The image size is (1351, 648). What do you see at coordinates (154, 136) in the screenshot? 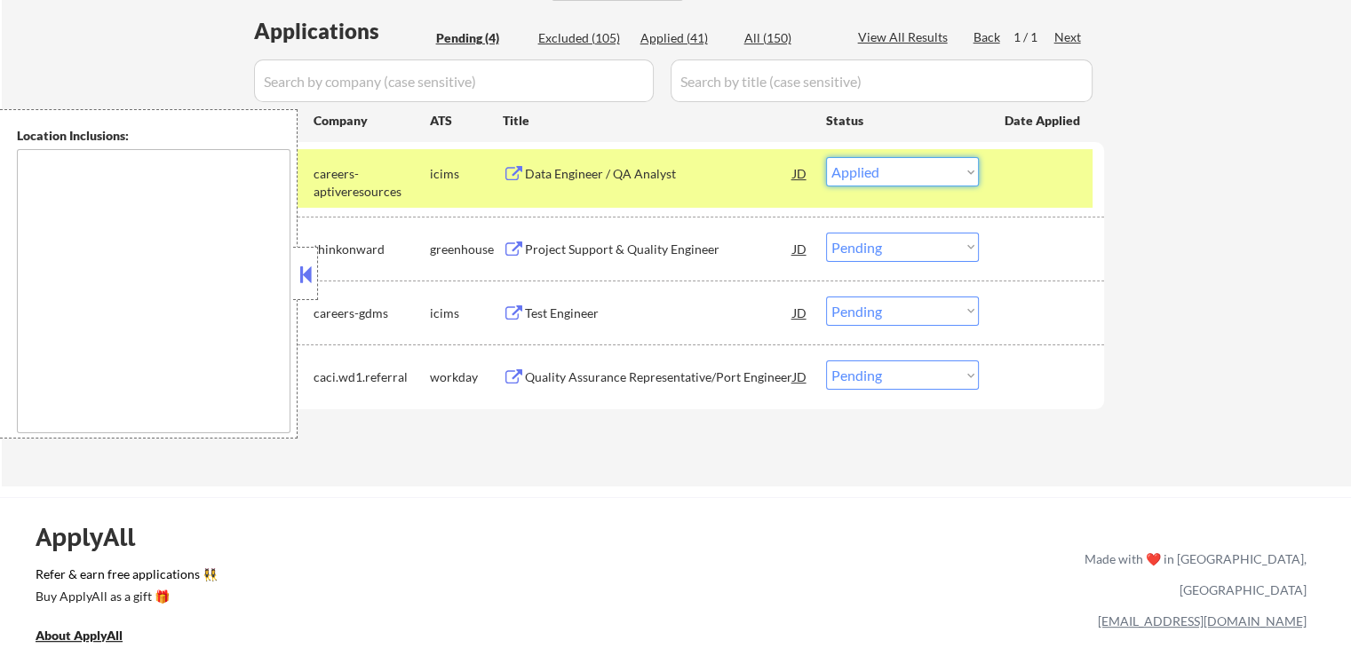
I see `div: Location Inclusions:` at bounding box center [154, 136].